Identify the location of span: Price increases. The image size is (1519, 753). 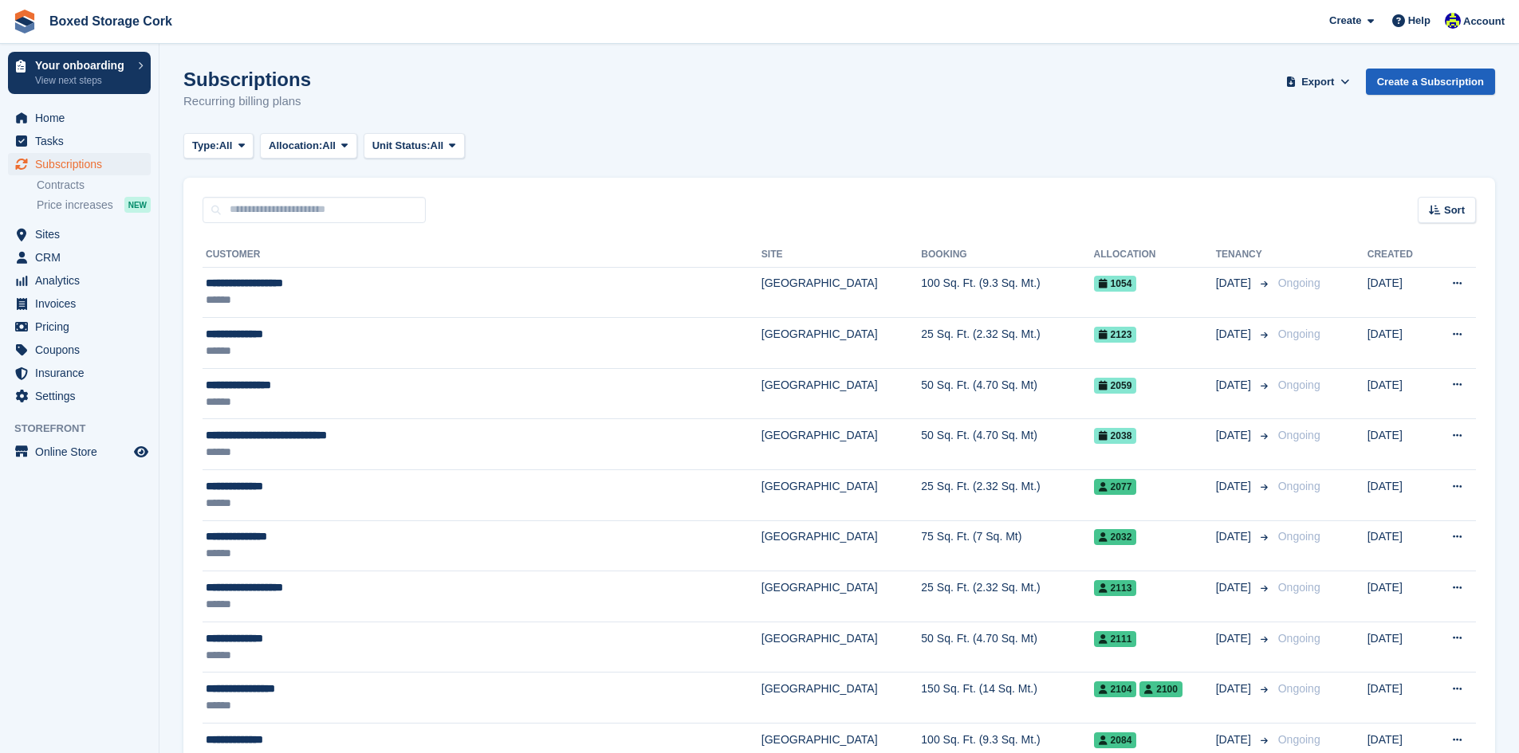
(75, 205).